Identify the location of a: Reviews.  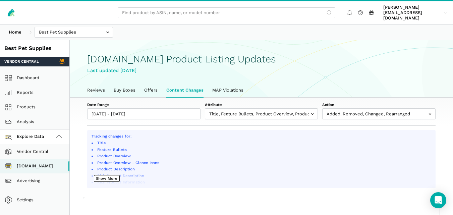
(96, 90).